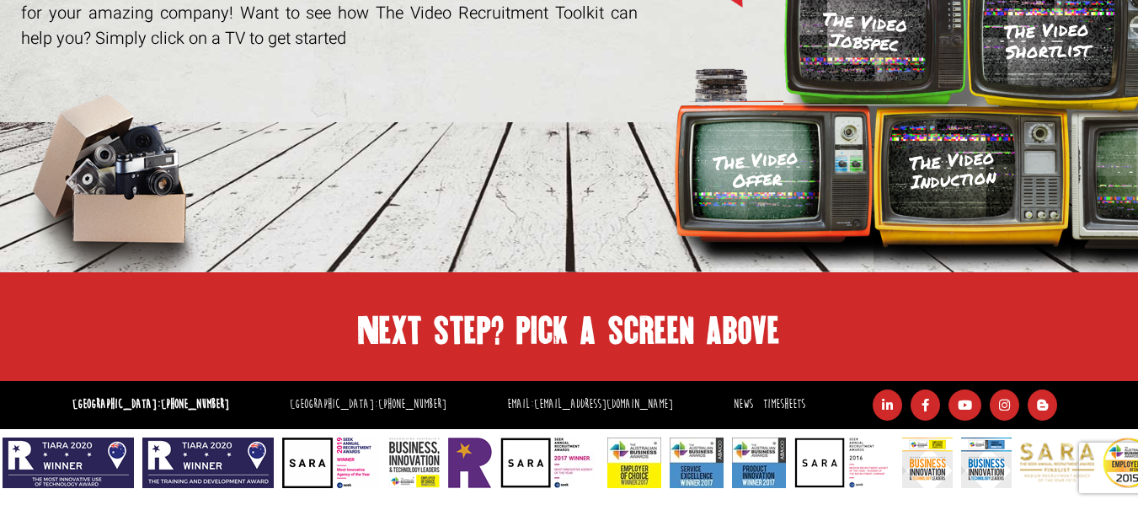 Image resolution: width=1138 pixels, height=505 pixels. What do you see at coordinates (784, 404) in the screenshot?
I see `a: Timesheets` at bounding box center [784, 404].